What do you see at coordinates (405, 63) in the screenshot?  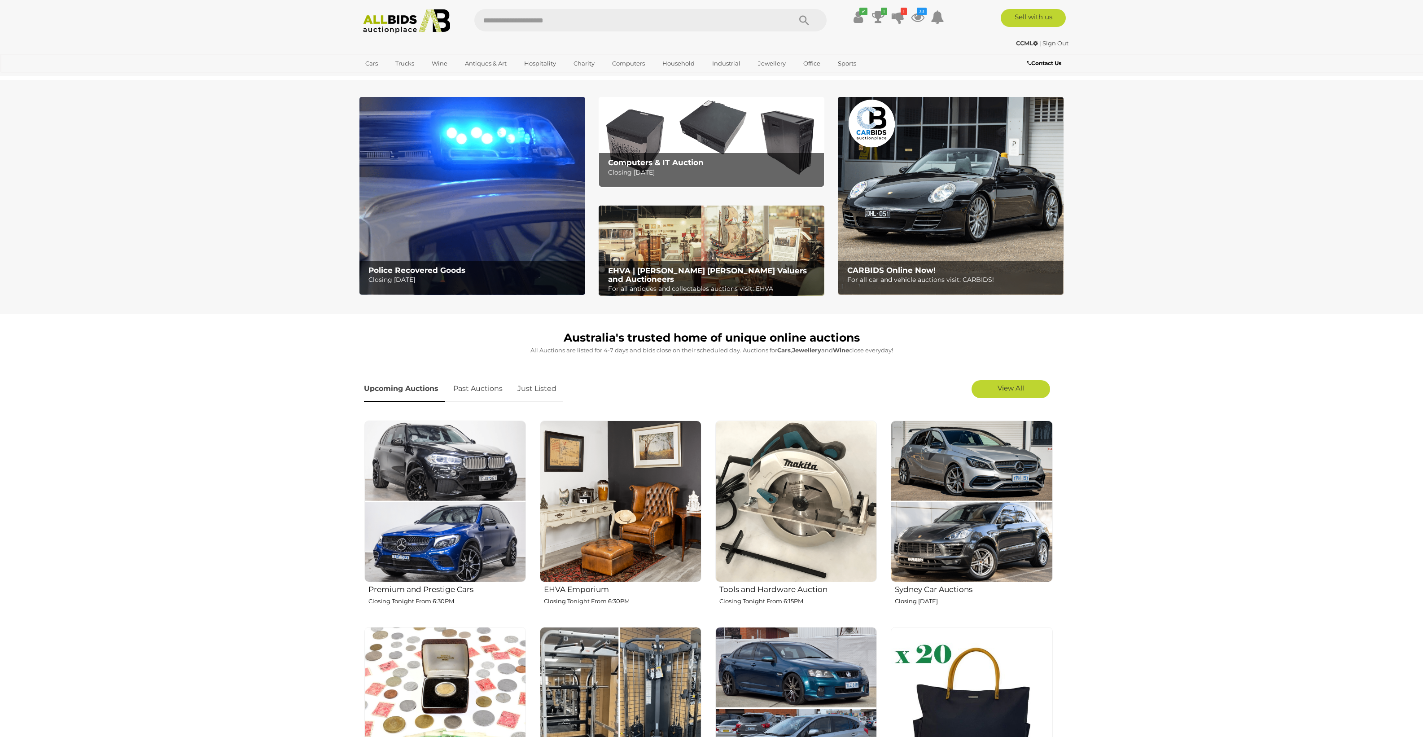 I see `a: Trucks` at bounding box center [405, 63].